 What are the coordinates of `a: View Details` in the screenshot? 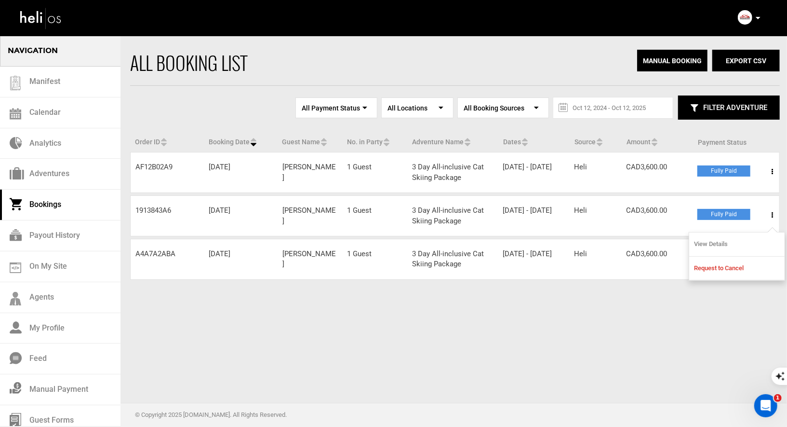 It's located at (737, 244).